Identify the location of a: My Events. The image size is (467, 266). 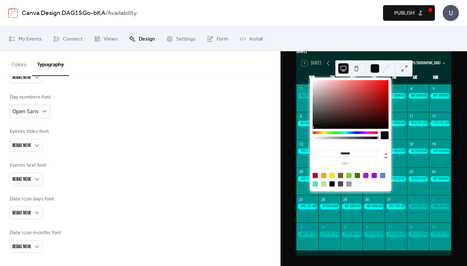
(25, 39).